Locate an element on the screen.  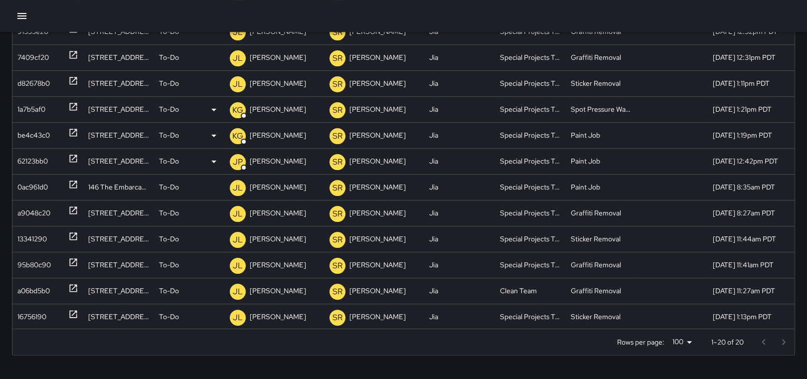
div: 95b80c90 is located at coordinates (34, 265).